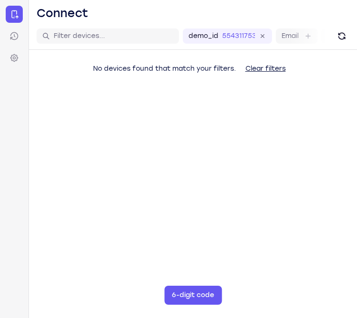 The image size is (357, 318). What do you see at coordinates (342, 36) in the screenshot?
I see `button: Refresh` at bounding box center [342, 36].